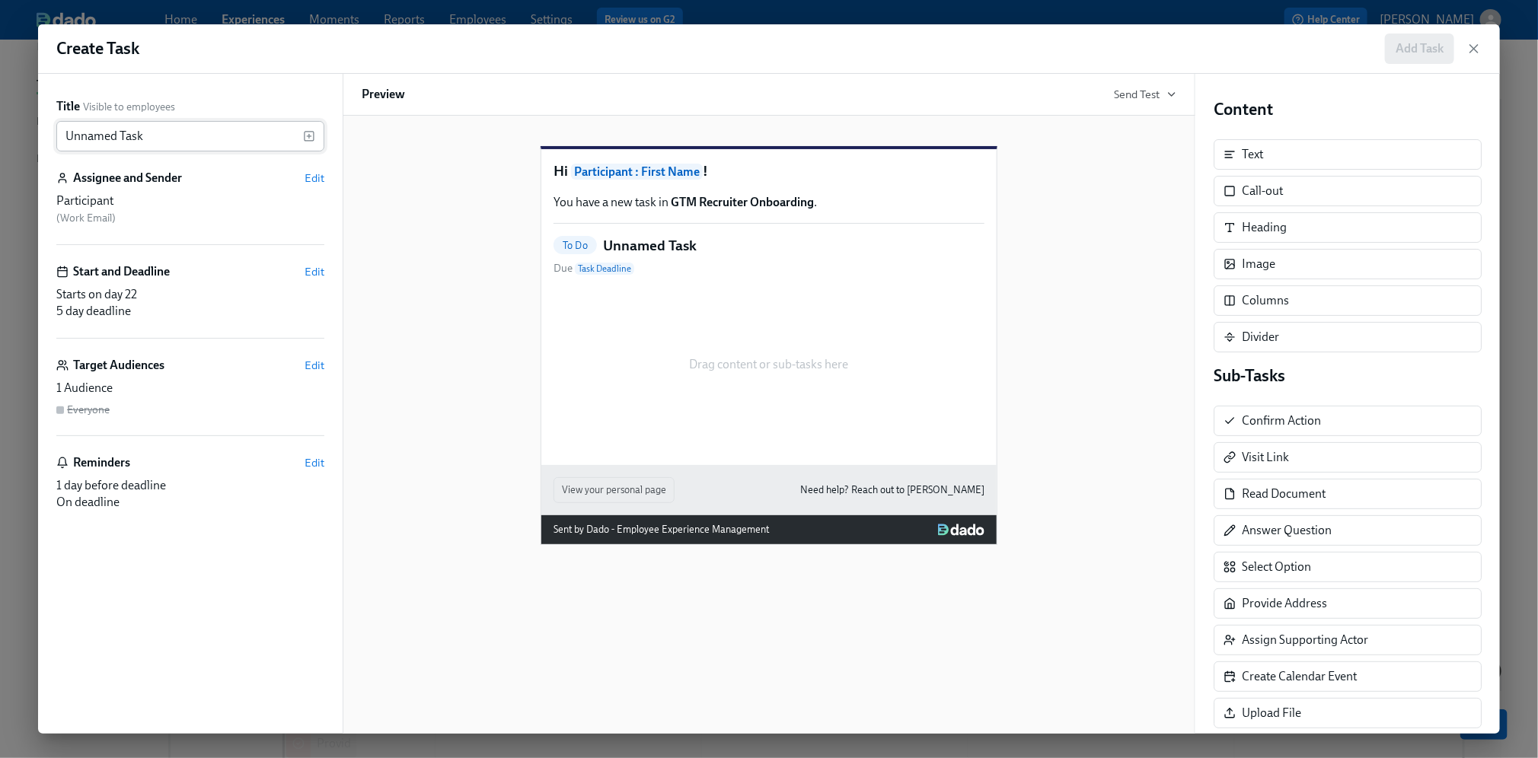 This screenshot has height=758, width=1538. Describe the element at coordinates (97, 49) in the screenshot. I see `h1: Create Task` at that location.